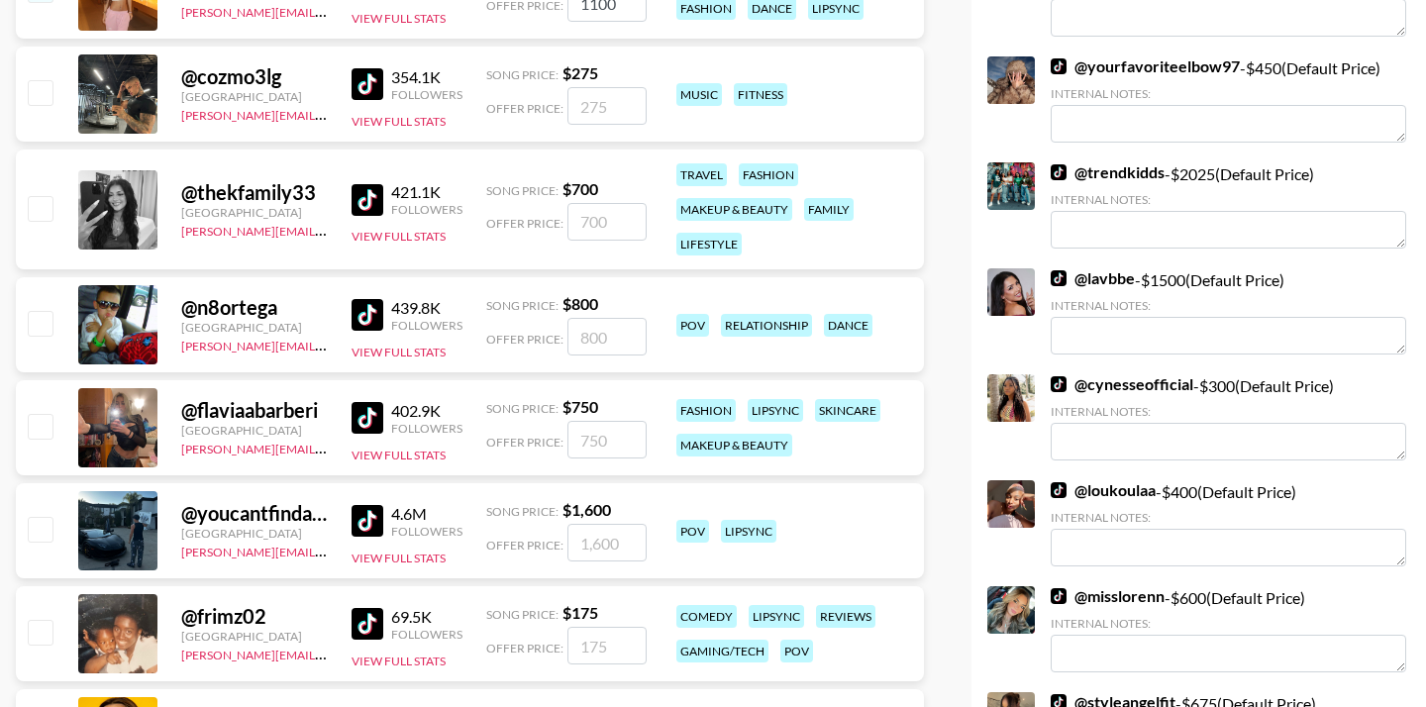 The width and height of the screenshot is (1426, 707). Describe the element at coordinates (1228, 629) in the screenshot. I see `div: - $ 600 (Default Price)` at that location.